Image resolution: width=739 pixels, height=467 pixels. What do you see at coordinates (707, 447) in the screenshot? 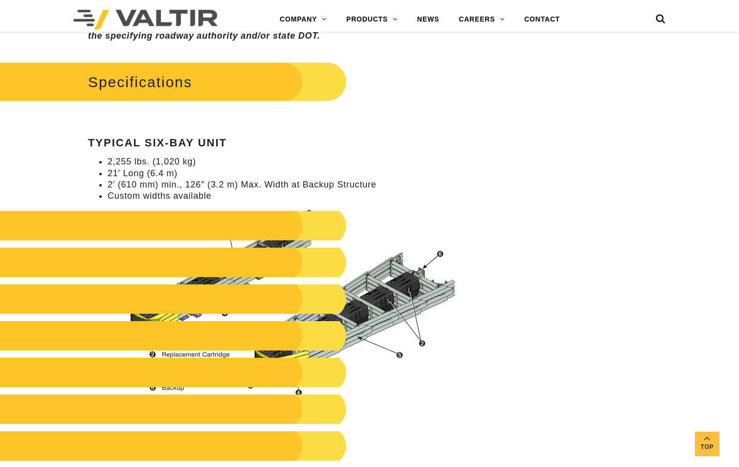
I see `span: Top` at bounding box center [707, 447].